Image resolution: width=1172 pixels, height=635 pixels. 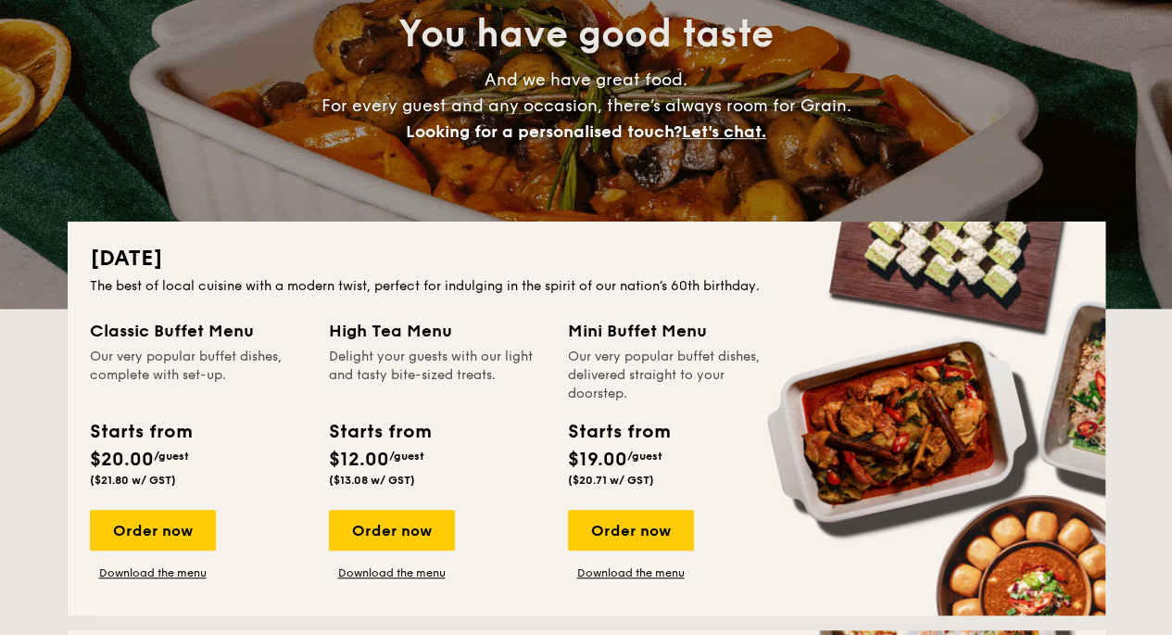 What do you see at coordinates (597, 459) in the screenshot?
I see `span: $19.00` at bounding box center [597, 459].